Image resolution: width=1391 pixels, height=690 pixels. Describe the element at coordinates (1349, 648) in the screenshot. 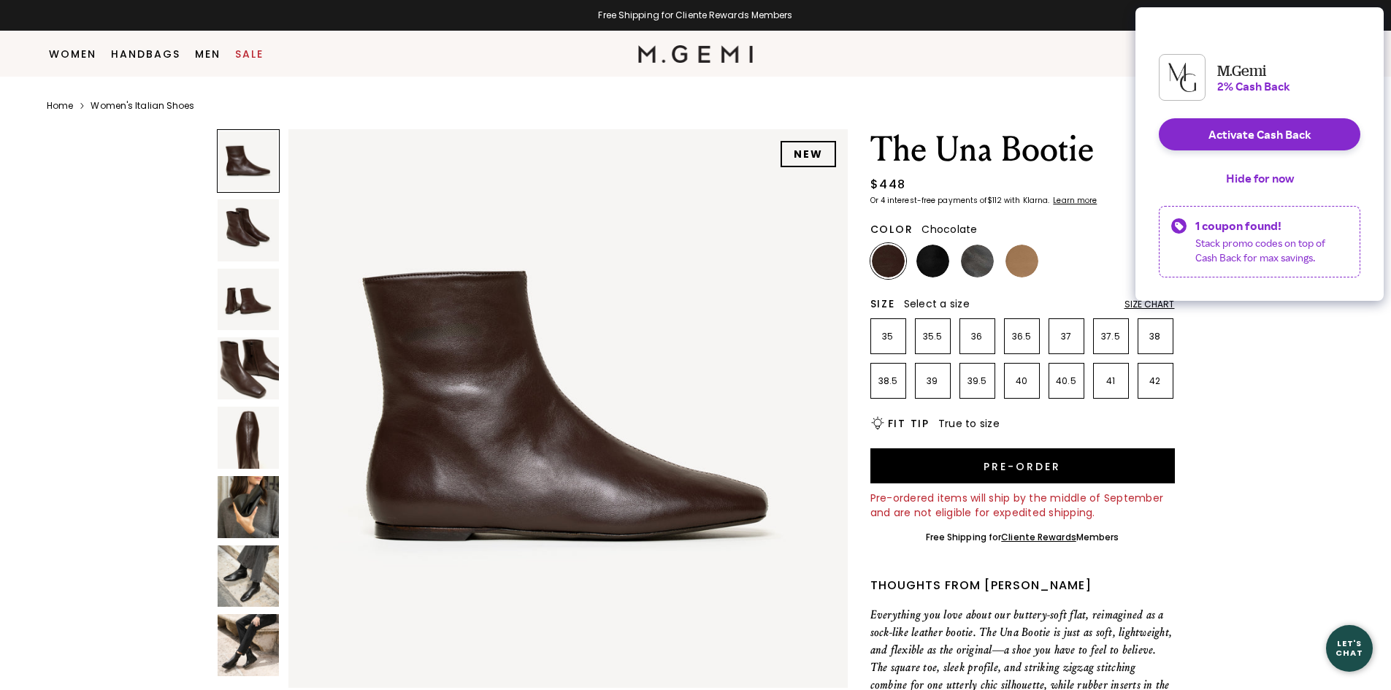

I see `div: Let's Chat` at that location.